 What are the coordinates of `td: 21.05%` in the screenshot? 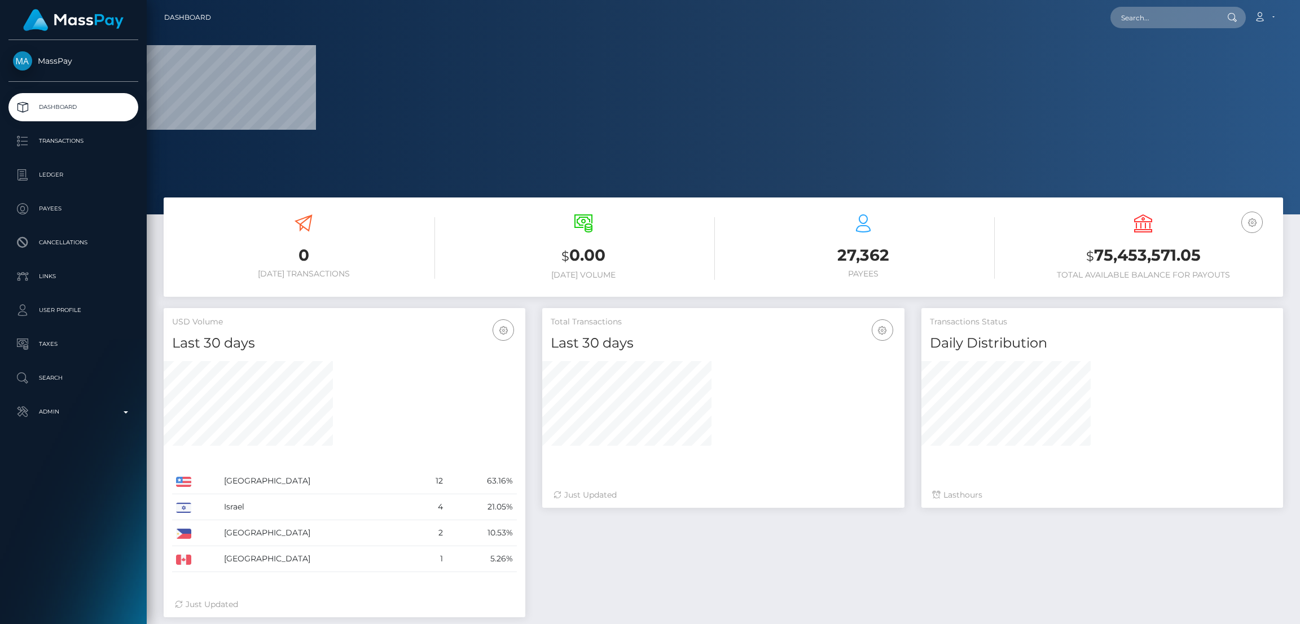 It's located at (482, 507).